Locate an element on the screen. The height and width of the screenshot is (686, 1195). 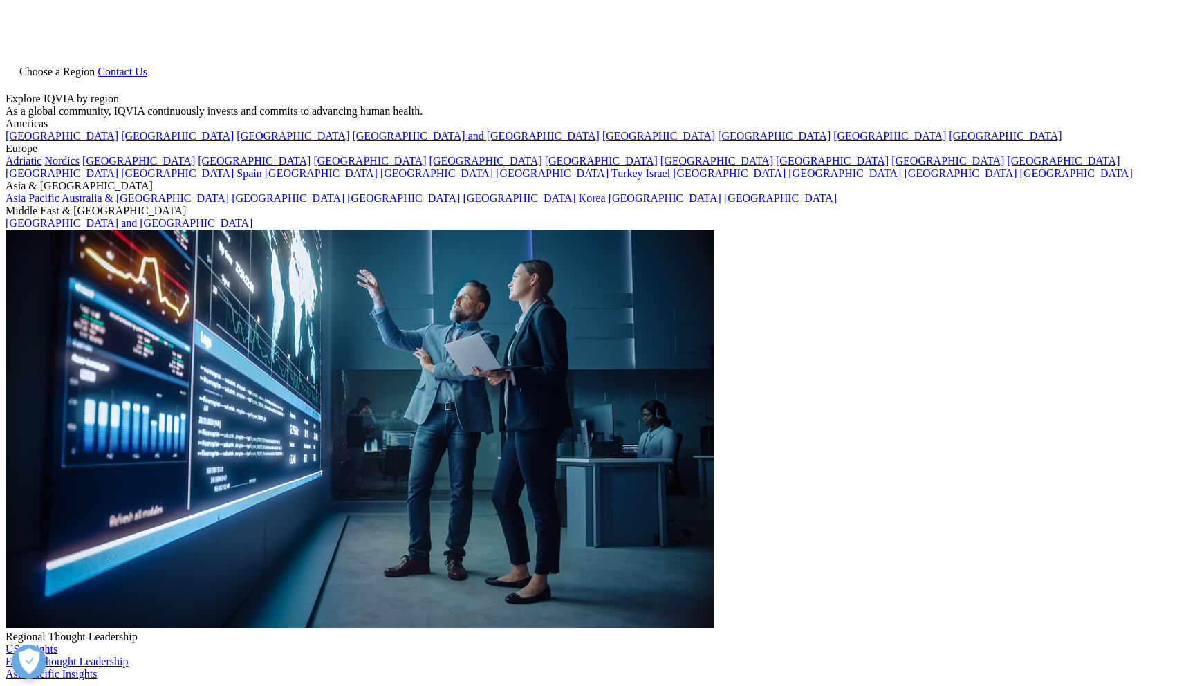
a: Korea is located at coordinates (592, 198).